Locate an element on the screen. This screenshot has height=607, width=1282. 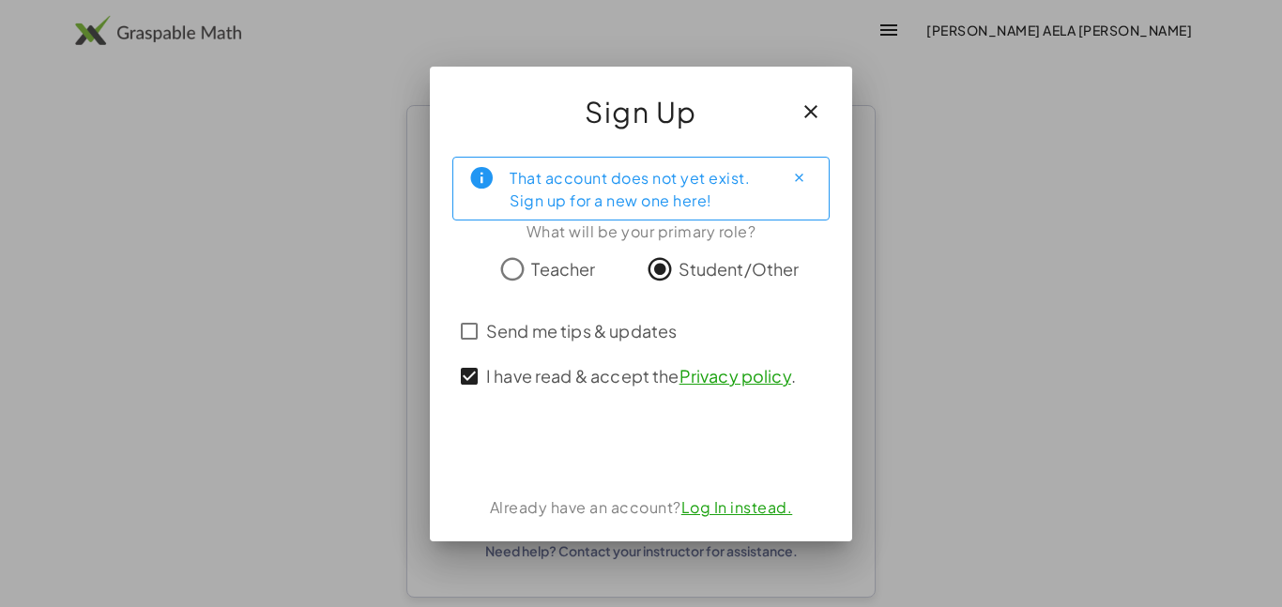
div: Already have an account? is located at coordinates (641, 508).